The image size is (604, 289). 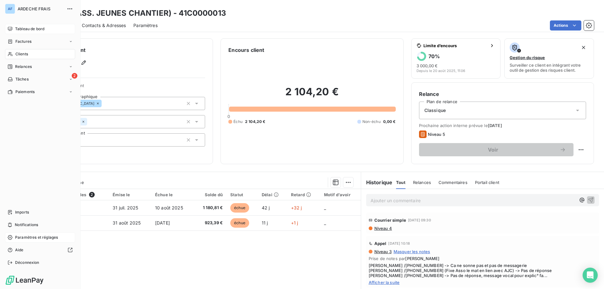 I want to click on div: AF, so click(x=10, y=9).